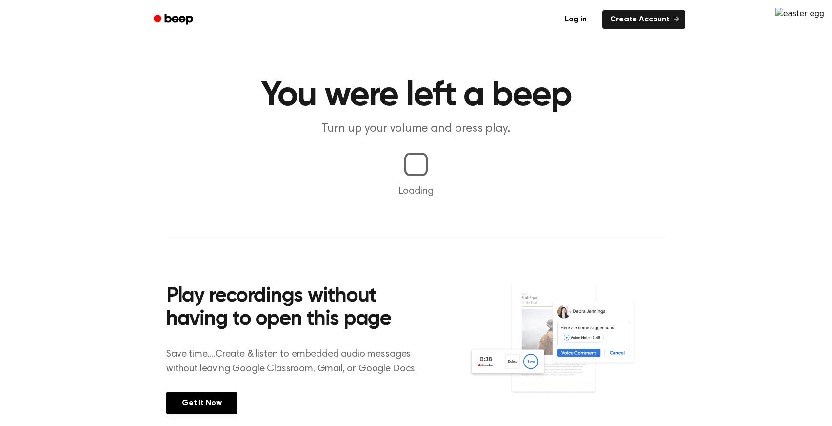 This screenshot has height=426, width=832. I want to click on img: Voice Comments on Docs and Recording Widget, so click(567, 347).